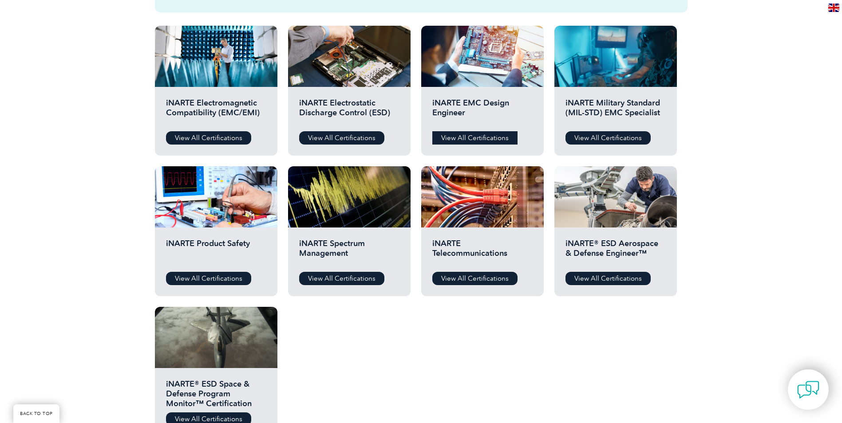 Image resolution: width=842 pixels, height=423 pixels. What do you see at coordinates (36, 414) in the screenshot?
I see `a: BACK TO TOP` at bounding box center [36, 414].